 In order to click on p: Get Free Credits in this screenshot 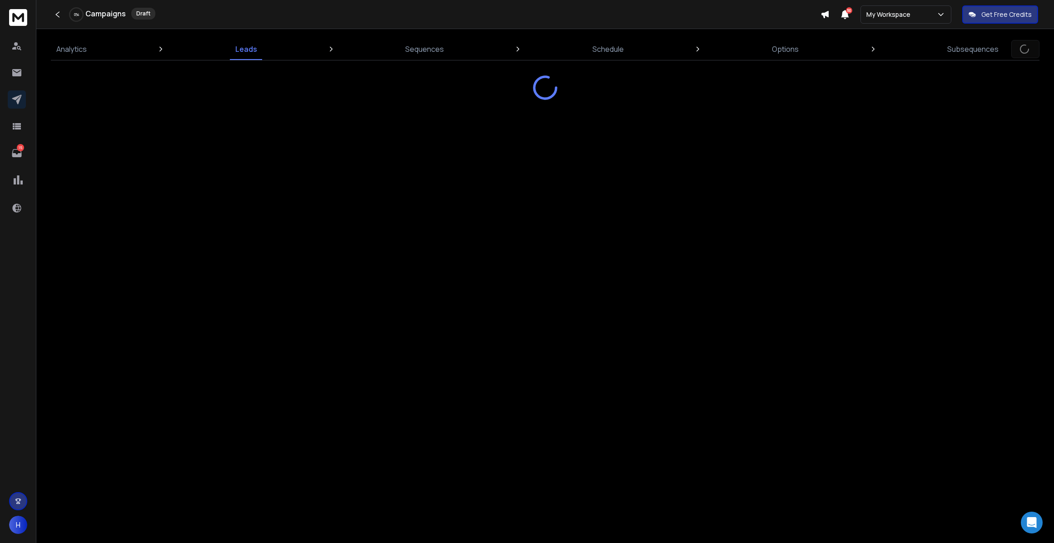, I will do `click(1006, 15)`.